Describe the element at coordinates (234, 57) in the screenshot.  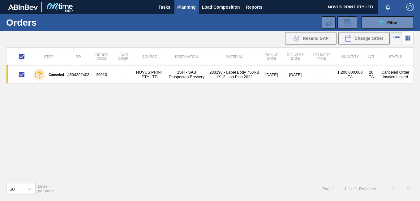
I see `span: Material` at that location.